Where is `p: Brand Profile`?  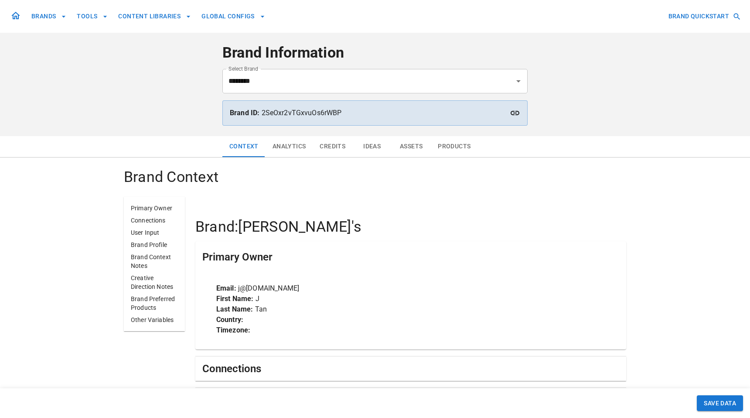 p: Brand Profile is located at coordinates (154, 245).